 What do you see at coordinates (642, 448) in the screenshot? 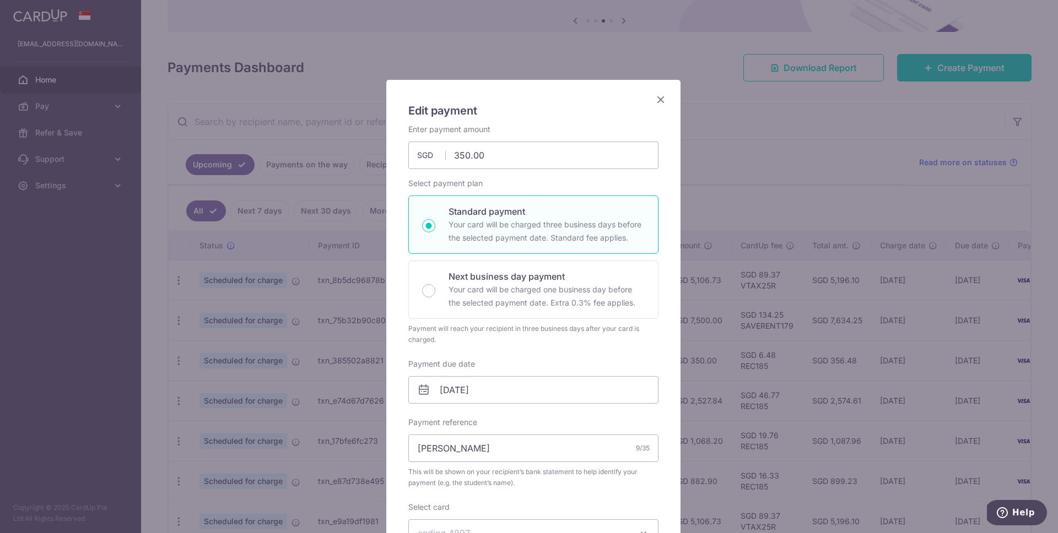
I see `div: 9/35` at bounding box center [642, 448].